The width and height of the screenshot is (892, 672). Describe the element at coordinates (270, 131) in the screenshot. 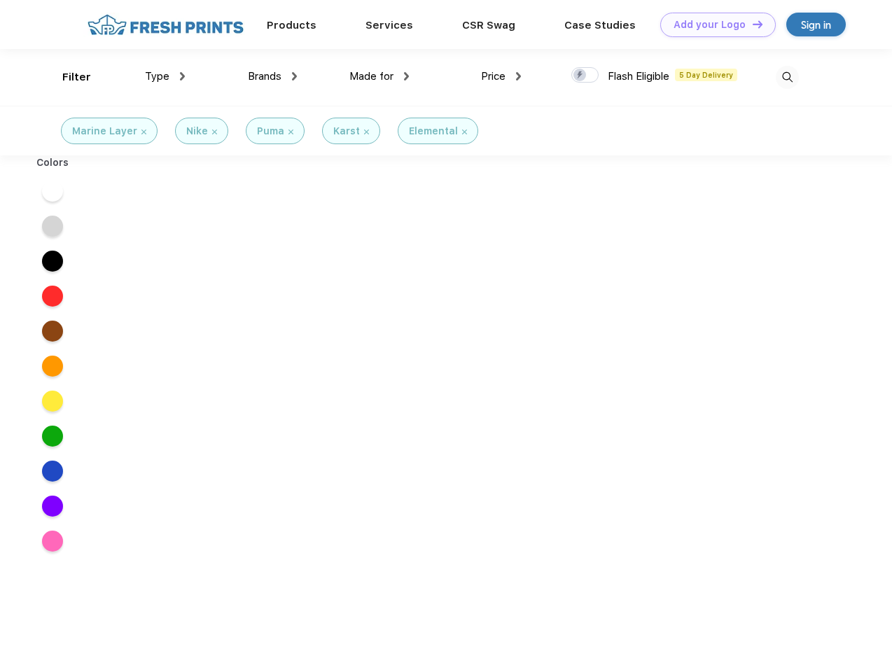

I see `div: Puma` at that location.